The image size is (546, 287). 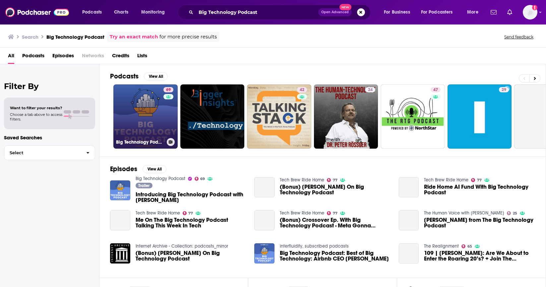 What do you see at coordinates (302, 90) in the screenshot?
I see `span: 42` at bounding box center [302, 90].